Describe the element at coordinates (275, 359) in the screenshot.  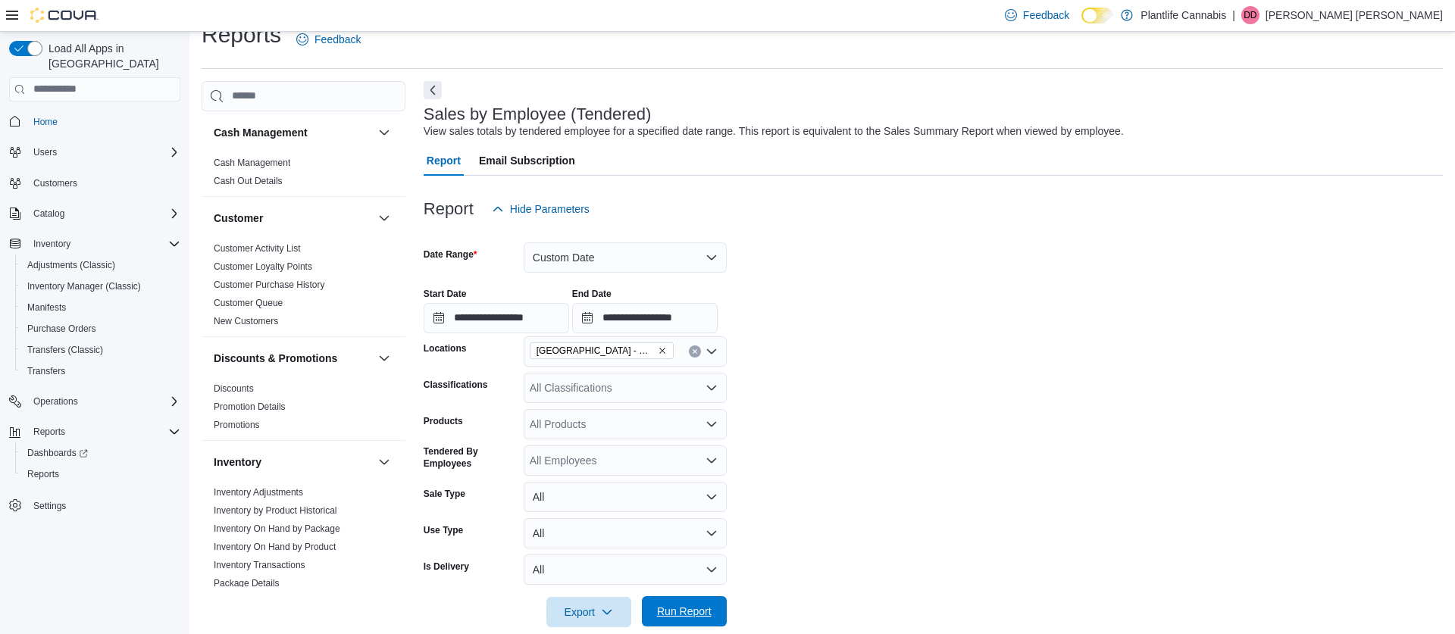
I see `h3: Discounts & Promotions` at that location.